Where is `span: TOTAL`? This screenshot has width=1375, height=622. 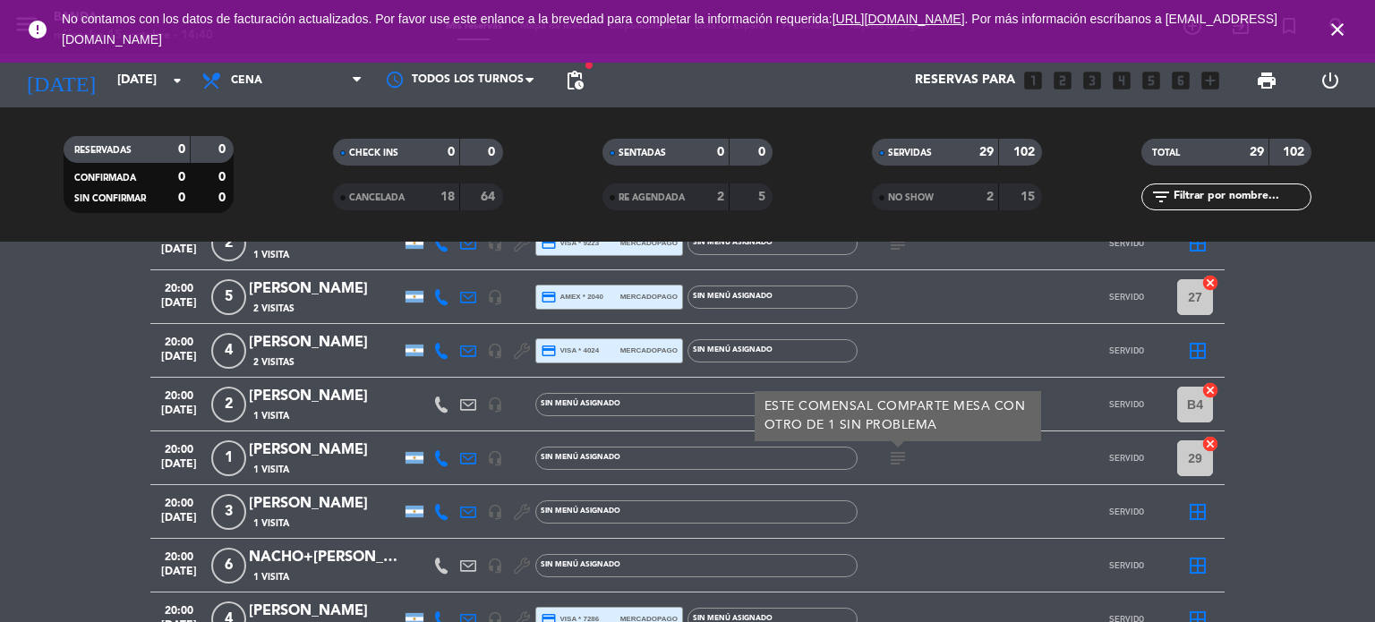
span: TOTAL is located at coordinates (1165, 153).